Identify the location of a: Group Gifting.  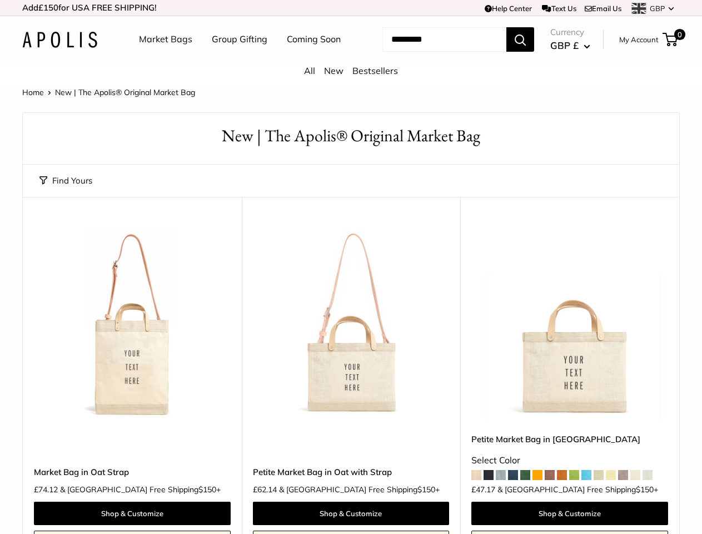
(240, 39).